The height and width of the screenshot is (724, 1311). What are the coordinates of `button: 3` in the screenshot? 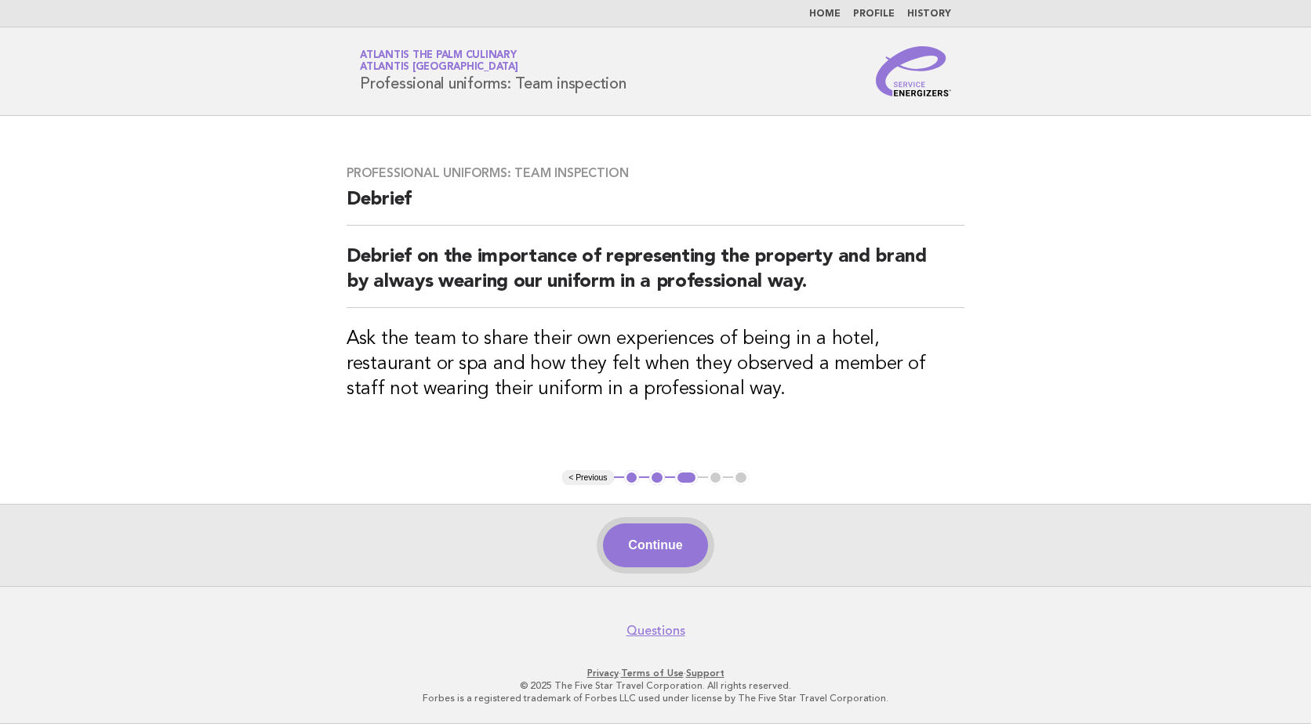 It's located at (686, 478).